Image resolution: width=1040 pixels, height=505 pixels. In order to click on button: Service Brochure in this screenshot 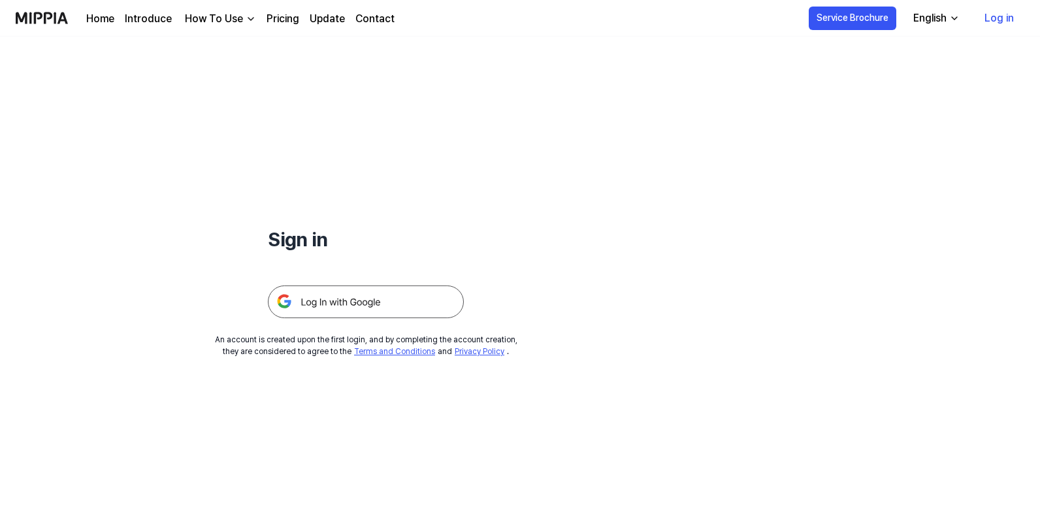, I will do `click(853, 18)`.